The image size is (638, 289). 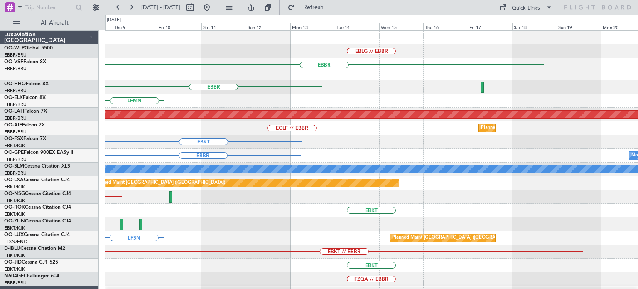 I want to click on a: OO-ZUNCessna Citation CJ4, so click(x=37, y=221).